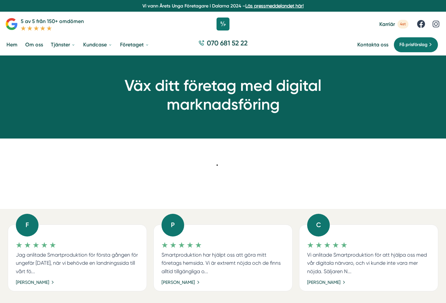 The image size is (446, 303). I want to click on h1: Väx ditt företag med digital marknadsföring, so click(223, 95).